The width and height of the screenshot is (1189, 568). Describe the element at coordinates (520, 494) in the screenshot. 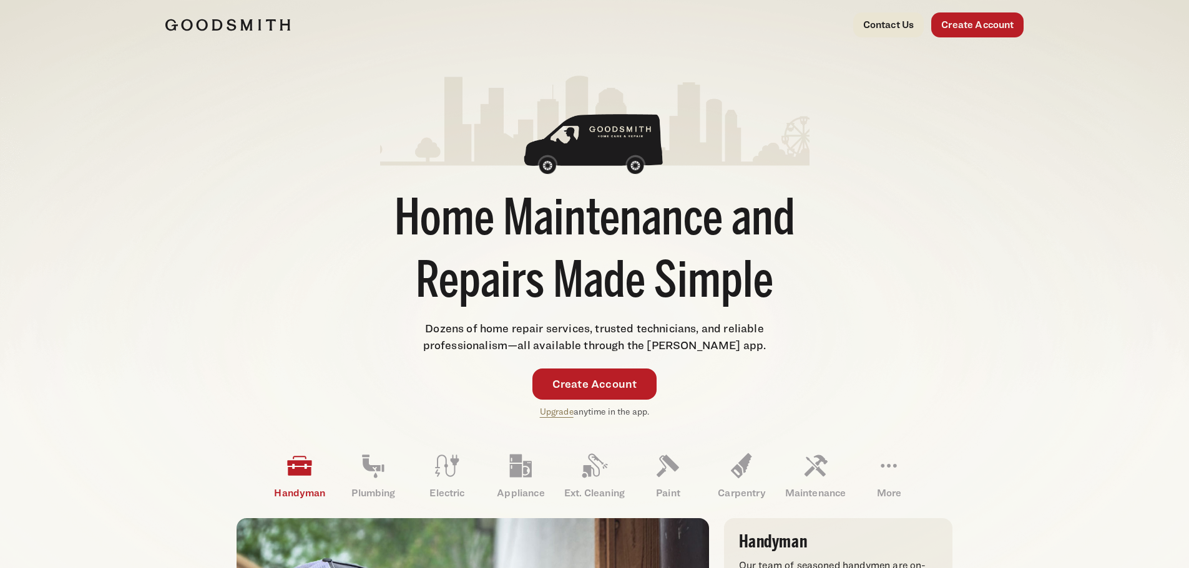

I see `p: Appliance` at that location.